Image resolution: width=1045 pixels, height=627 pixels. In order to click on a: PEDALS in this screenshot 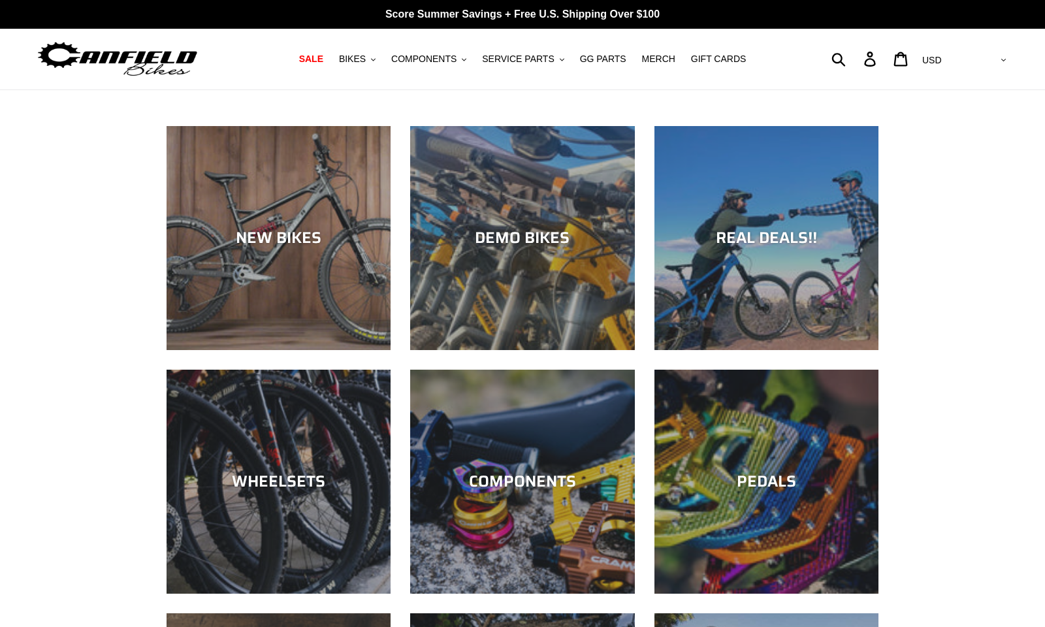, I will do `click(766, 481)`.